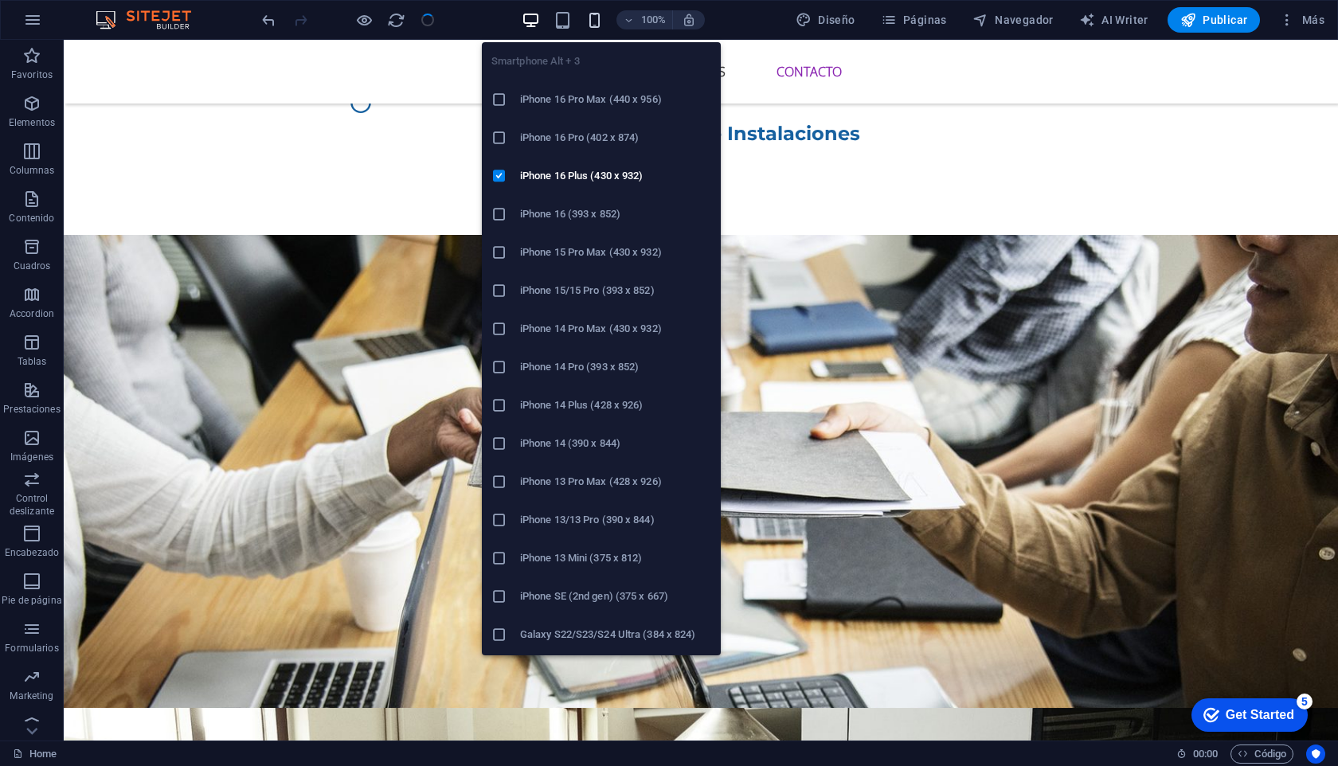  Describe the element at coordinates (616, 214) in the screenshot. I see `h6: iPhone 16 (393 x 852)` at that location.